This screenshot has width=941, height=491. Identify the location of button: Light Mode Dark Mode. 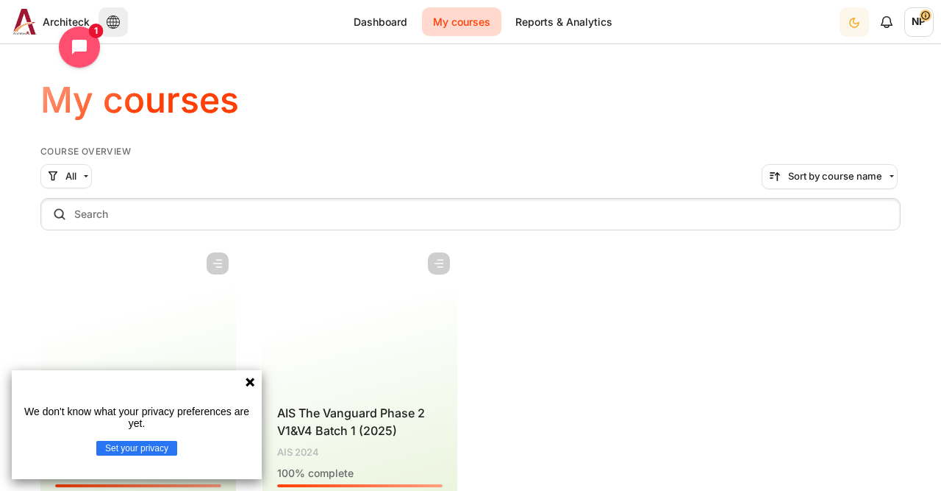
(855, 22).